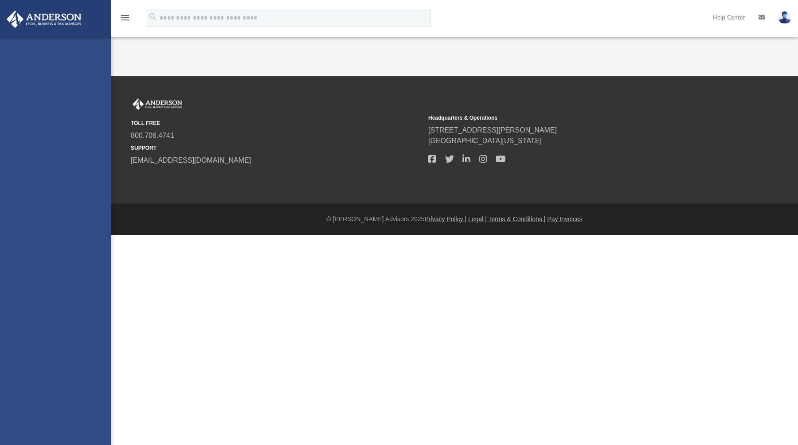 The image size is (798, 445). I want to click on a: menu, so click(125, 20).